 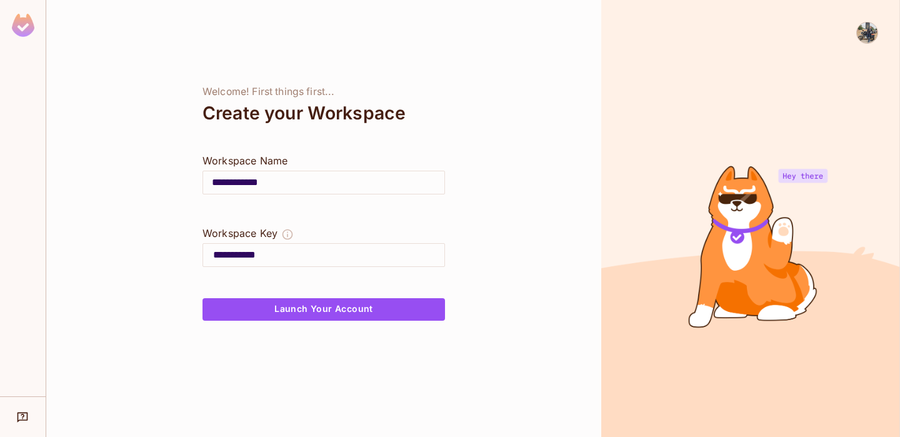 What do you see at coordinates (287, 234) in the screenshot?
I see `button: The Workspace Key is unique, and serves as the identifier of your workspace.` at bounding box center [287, 234].